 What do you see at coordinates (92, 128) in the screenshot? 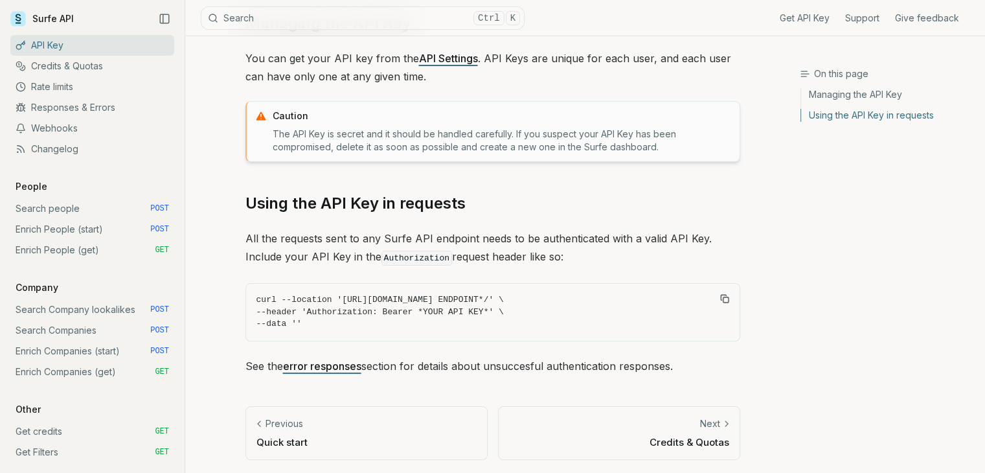
I see `a: Webhooks` at bounding box center [92, 128].